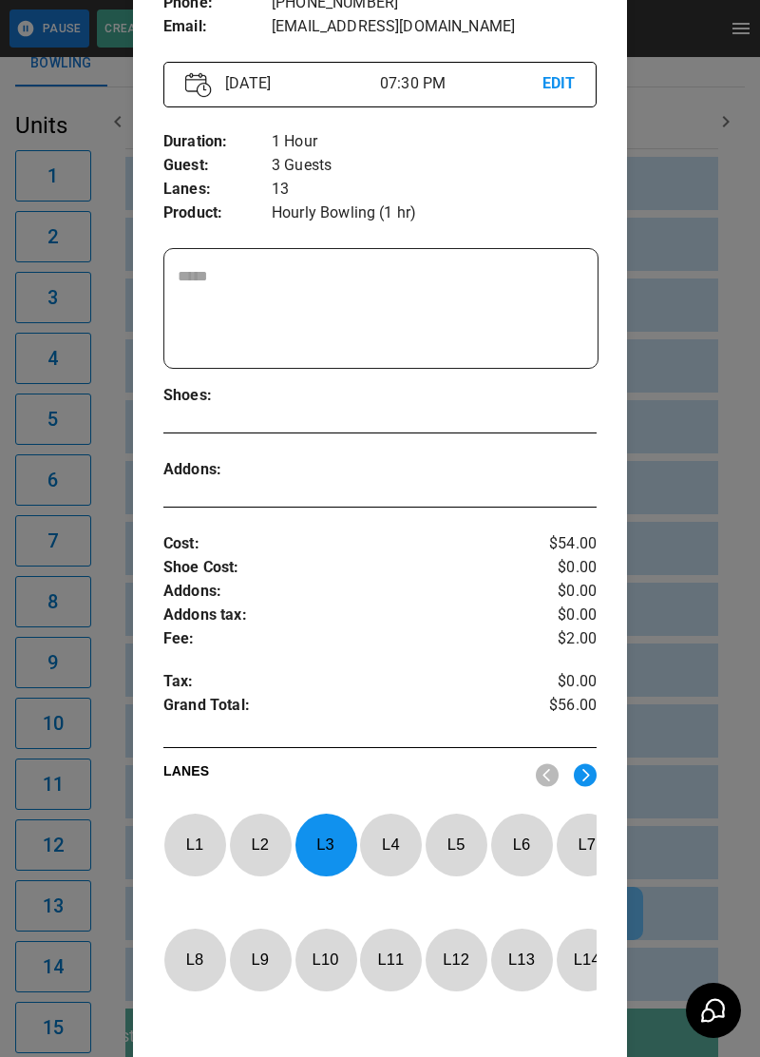  Describe the element at coordinates (218, 165) in the screenshot. I see `p: Guest :` at that location.